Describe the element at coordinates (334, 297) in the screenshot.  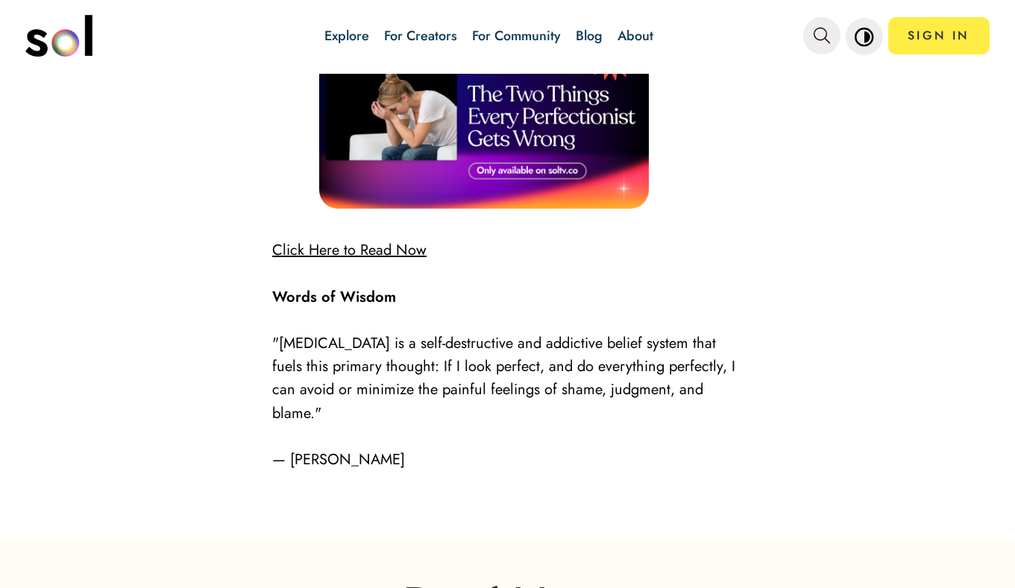
I see `strong: Words of Wisdom` at that location.